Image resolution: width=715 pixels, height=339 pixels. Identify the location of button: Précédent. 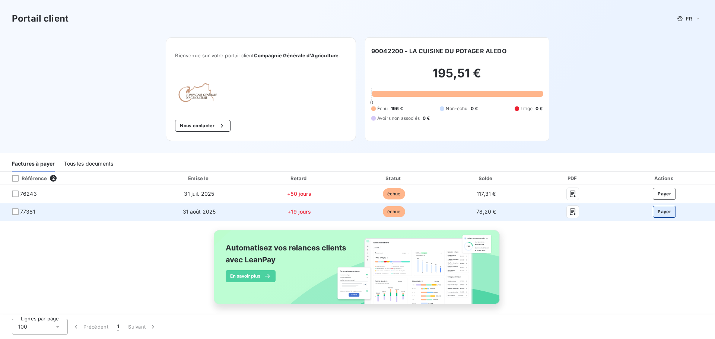
(90, 327).